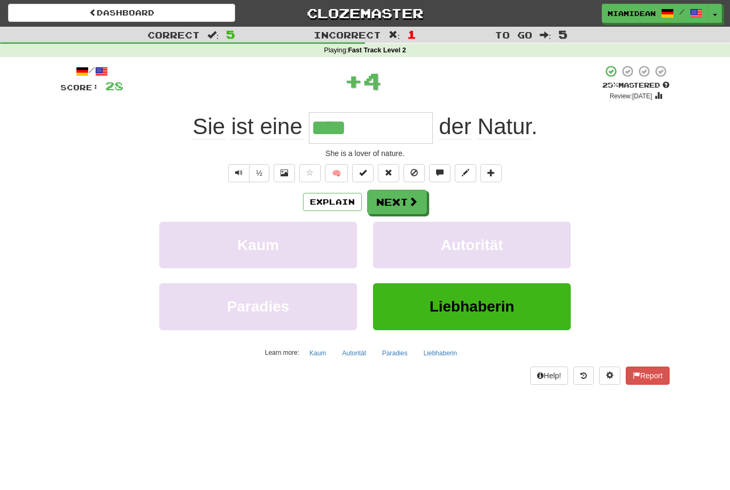  I want to click on button: Edit sentence (alt+d), so click(466, 173).